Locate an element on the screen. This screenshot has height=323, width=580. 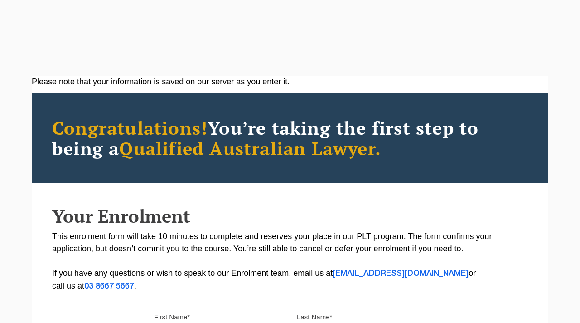
div: Please note that your information is saved on our server as you enter it. is located at coordinates (290, 82).